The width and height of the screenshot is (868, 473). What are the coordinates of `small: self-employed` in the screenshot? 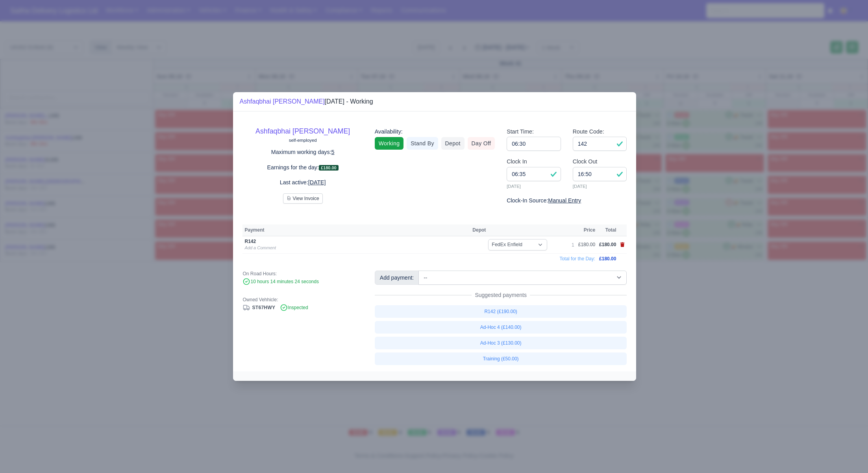 It's located at (303, 140).